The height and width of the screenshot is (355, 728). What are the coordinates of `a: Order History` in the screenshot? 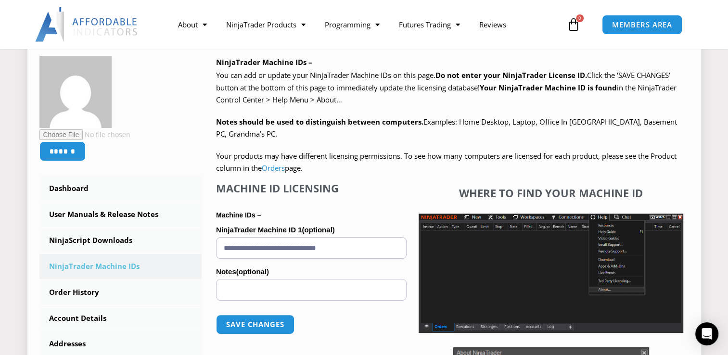 It's located at (121, 293).